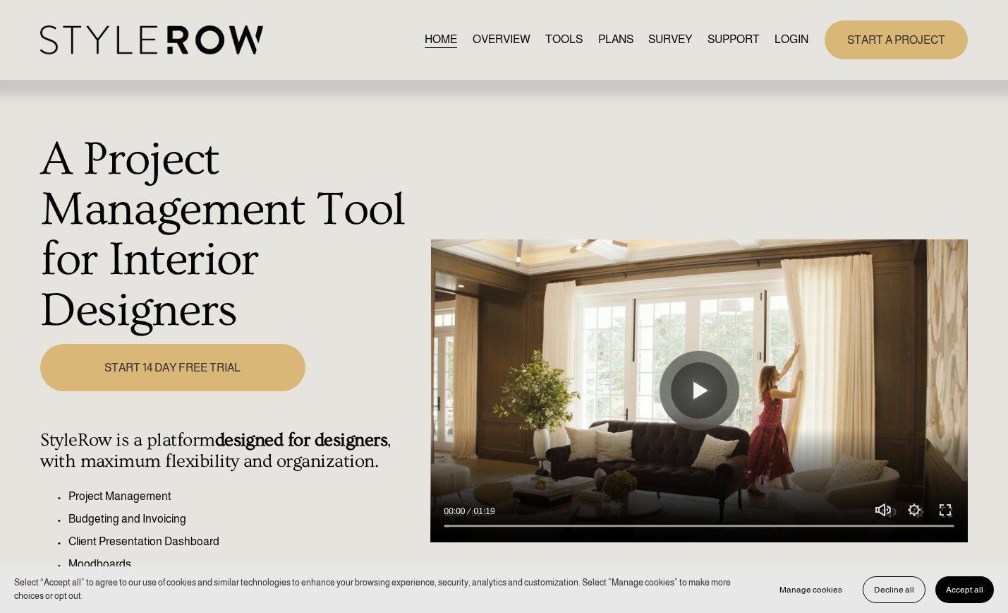 Image resolution: width=1008 pixels, height=613 pixels. Describe the element at coordinates (301, 440) in the screenshot. I see `strong: designed for designers` at that location.